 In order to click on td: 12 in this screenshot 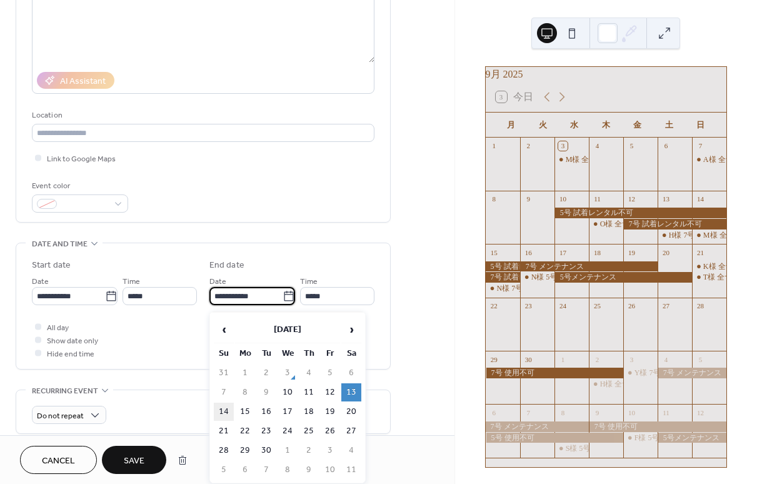, I will do `click(330, 392)`.